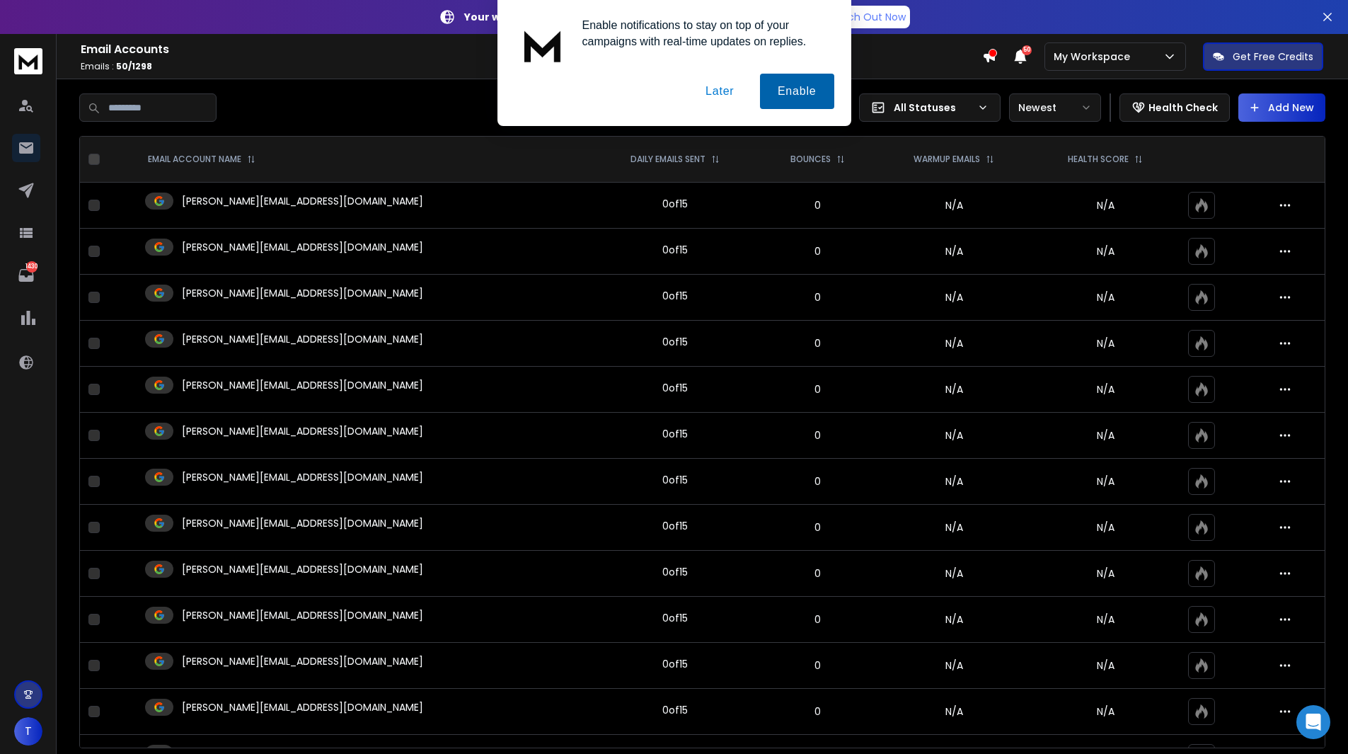  Describe the element at coordinates (28, 731) in the screenshot. I see `button: T` at that location.